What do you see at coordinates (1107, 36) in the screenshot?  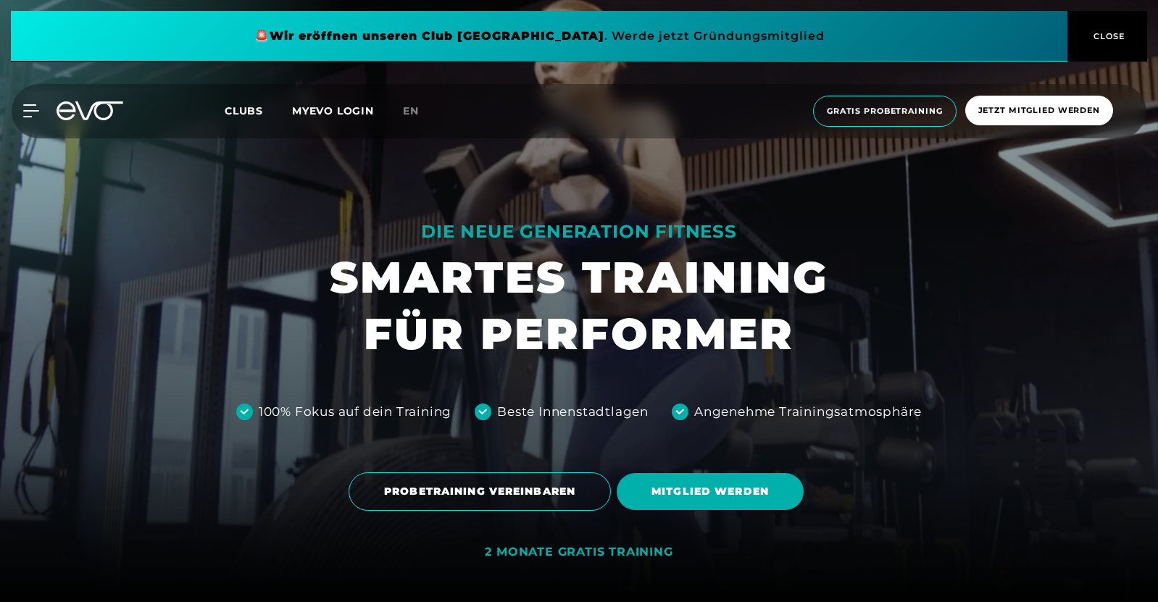 I see `button: CLOSE` at bounding box center [1107, 36].